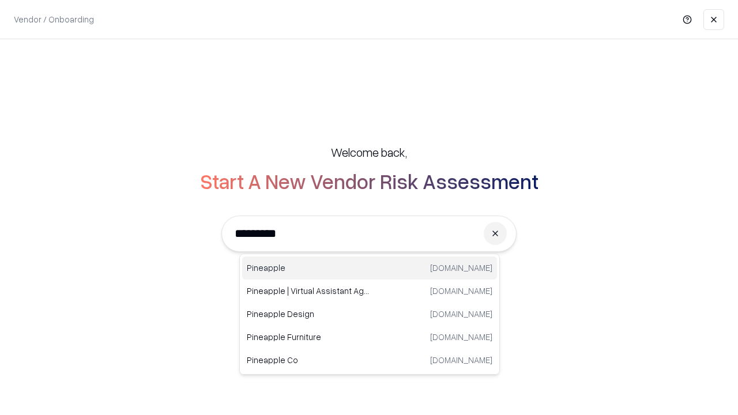 Image resolution: width=738 pixels, height=415 pixels. Describe the element at coordinates (308, 314) in the screenshot. I see `p: Pineapple Design` at that location.